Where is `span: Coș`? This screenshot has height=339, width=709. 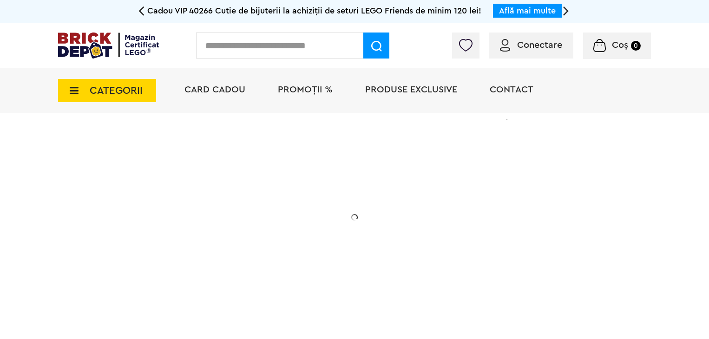 span: Coș is located at coordinates (620, 45).